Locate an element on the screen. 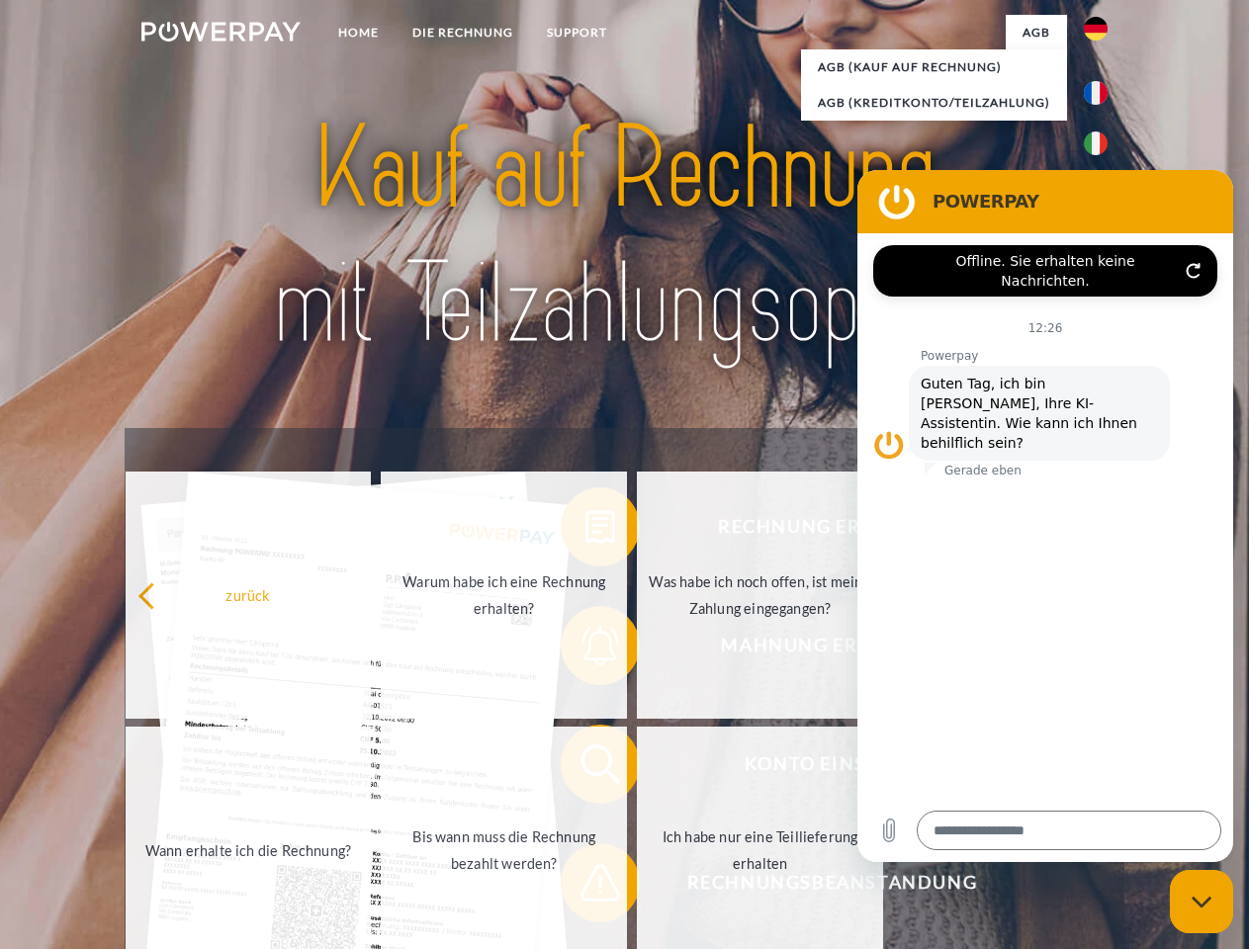 This screenshot has width=1249, height=949. img: it is located at coordinates (1095, 143).